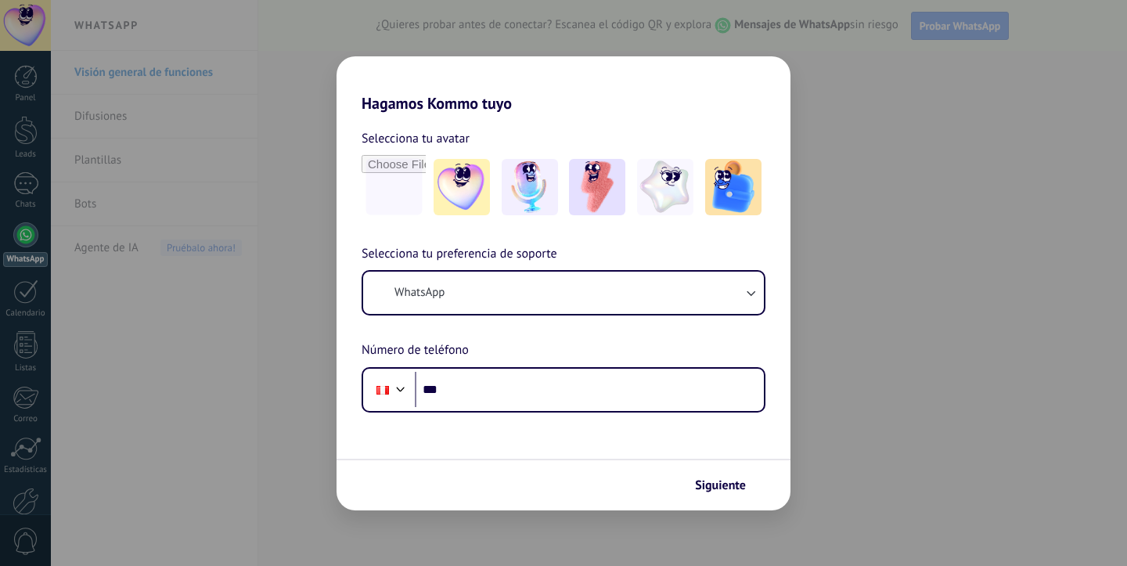 This screenshot has width=1127, height=566. Describe the element at coordinates (459, 254) in the screenshot. I see `span: Selecciona tu preferencia de soporte` at that location.